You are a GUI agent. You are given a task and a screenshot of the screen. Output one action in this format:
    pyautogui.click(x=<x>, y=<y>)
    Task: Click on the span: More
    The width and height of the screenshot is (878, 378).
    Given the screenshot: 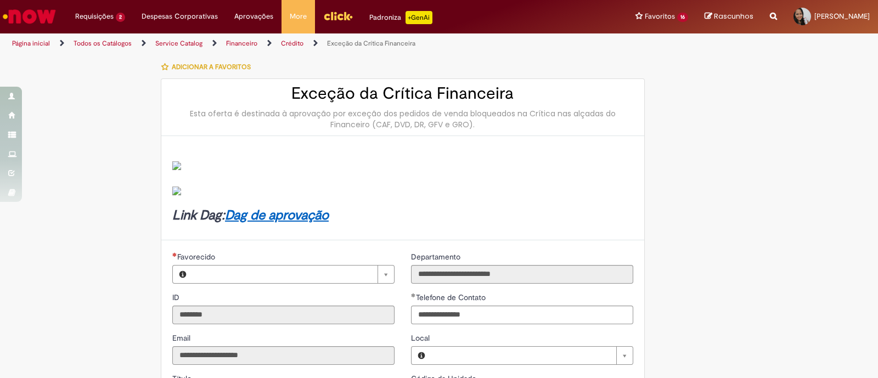 What is the action you would take?
    pyautogui.click(x=298, y=16)
    